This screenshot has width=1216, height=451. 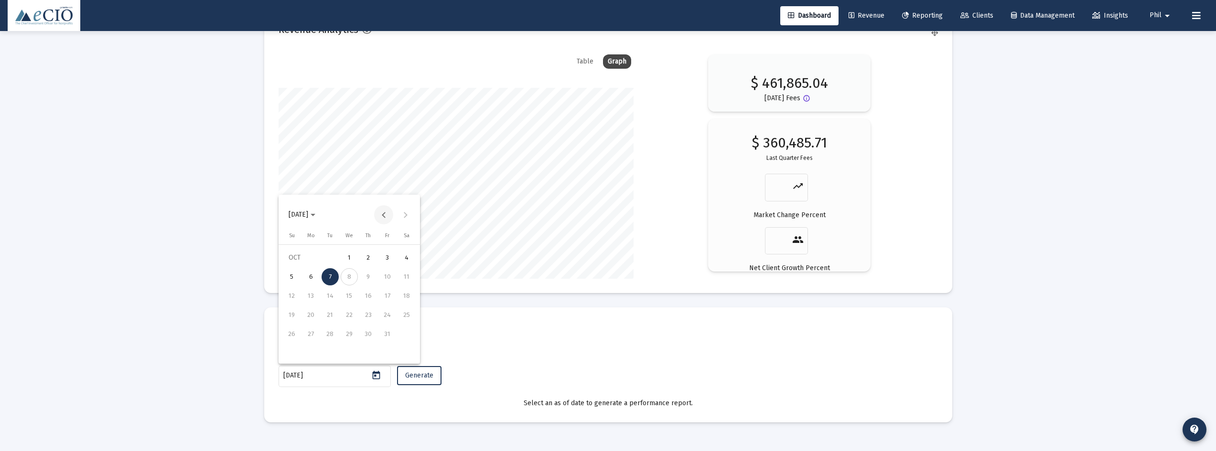 What do you see at coordinates (292, 277) in the screenshot?
I see `button: 2025-10-05` at bounding box center [292, 277].